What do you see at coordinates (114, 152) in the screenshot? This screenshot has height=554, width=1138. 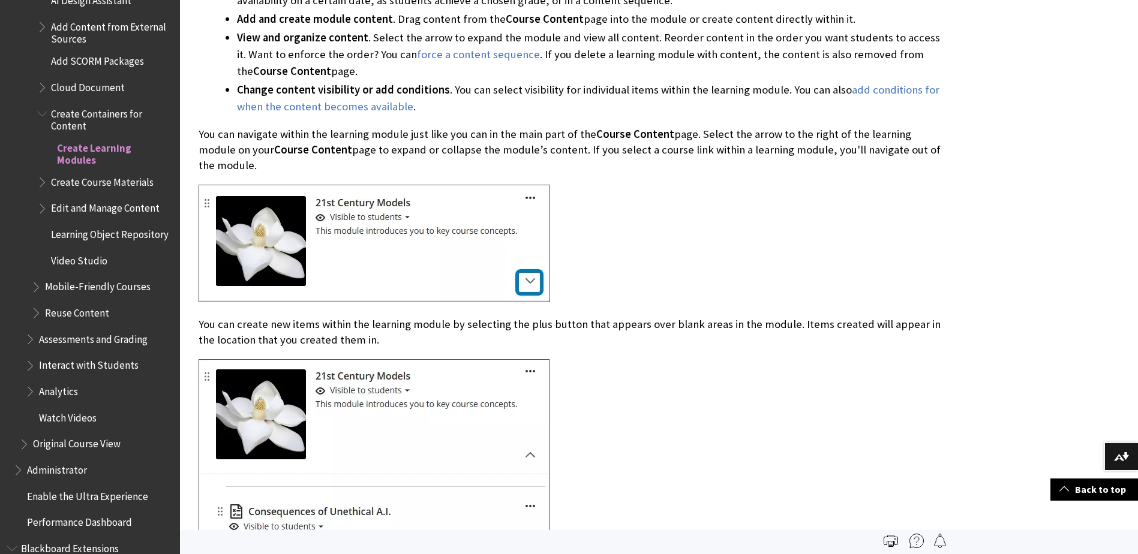 I see `span: Create Learning Modules` at bounding box center [114, 152].